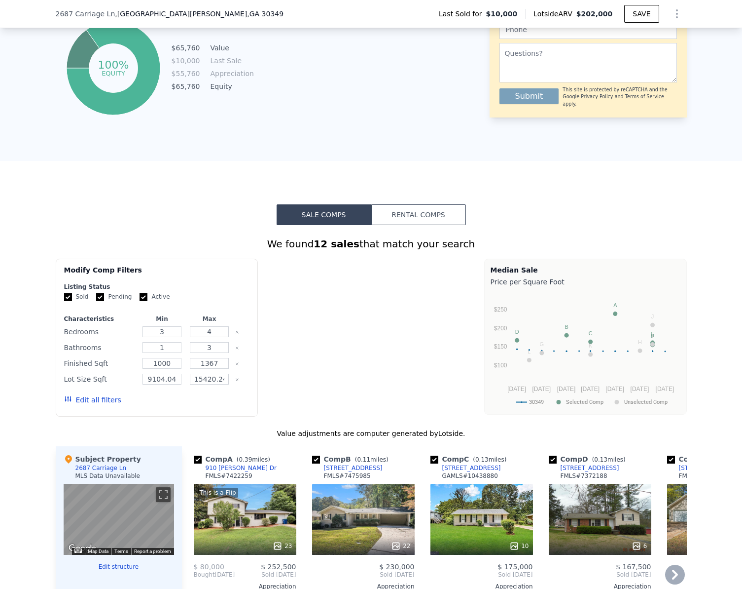 The height and width of the screenshot is (589, 742). What do you see at coordinates (119, 519) in the screenshot?
I see `div: Map` at bounding box center [119, 519].